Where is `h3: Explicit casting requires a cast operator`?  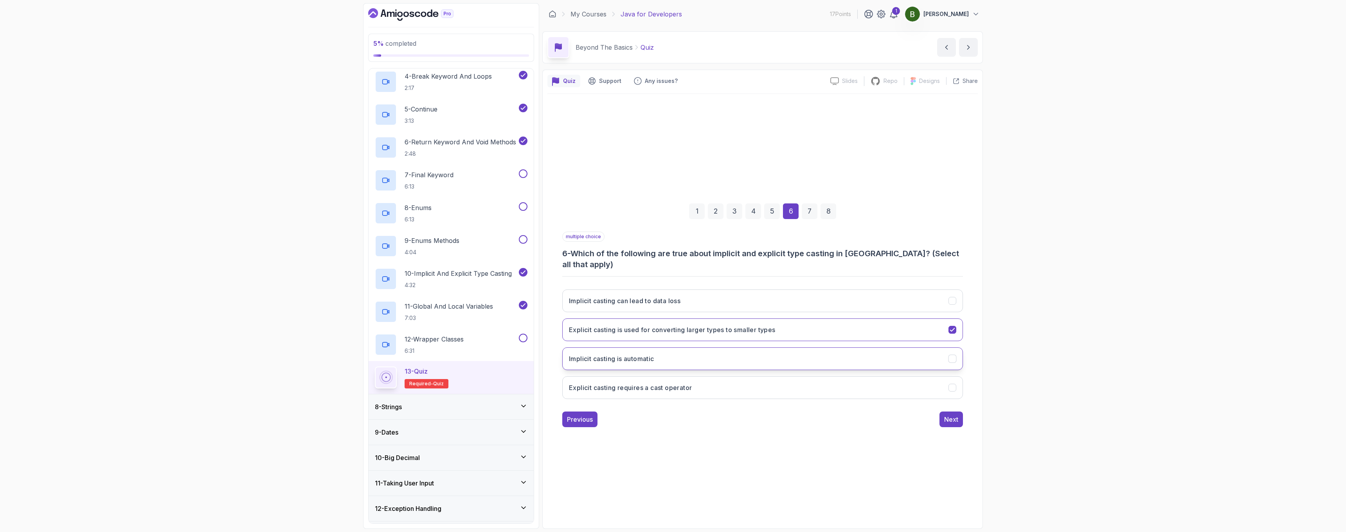 h3: Explicit casting requires a cast operator is located at coordinates (630, 388).